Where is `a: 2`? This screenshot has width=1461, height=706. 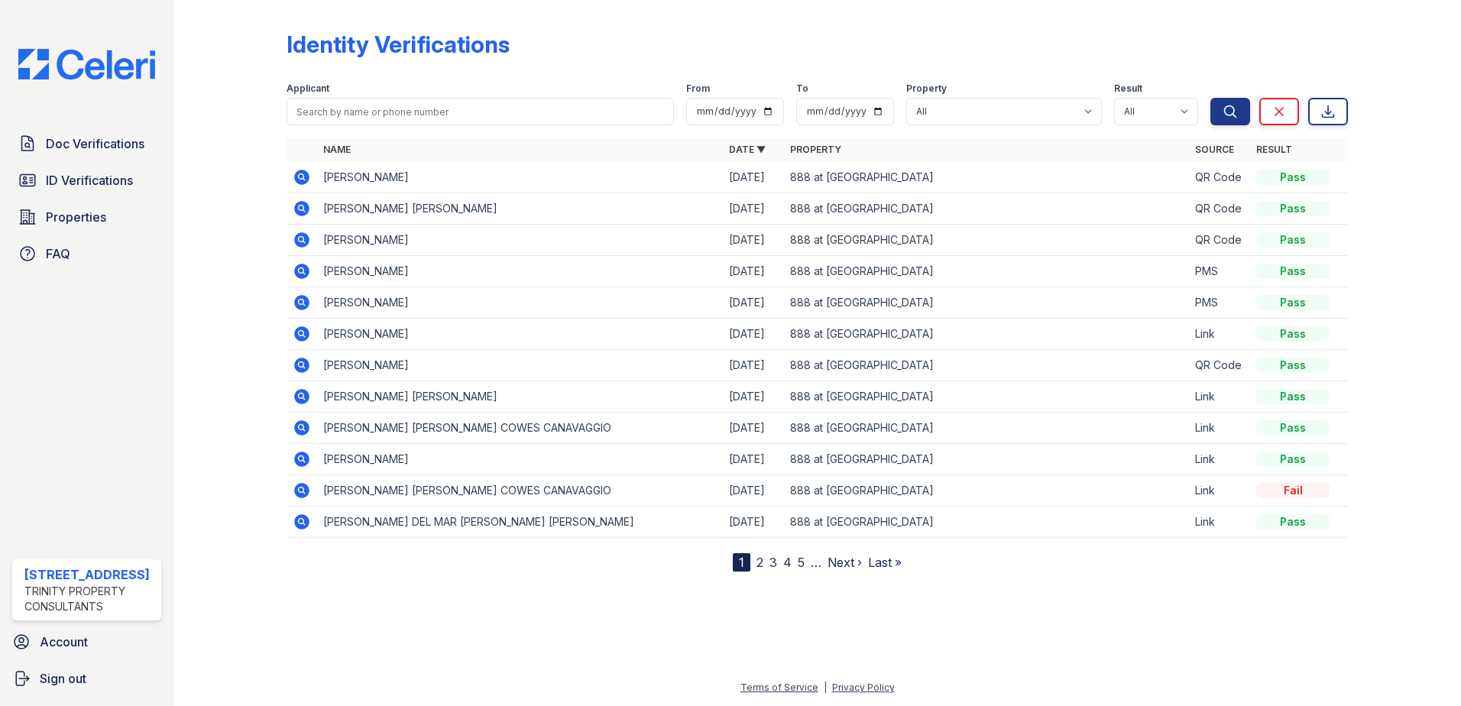
a: 2 is located at coordinates (759, 562).